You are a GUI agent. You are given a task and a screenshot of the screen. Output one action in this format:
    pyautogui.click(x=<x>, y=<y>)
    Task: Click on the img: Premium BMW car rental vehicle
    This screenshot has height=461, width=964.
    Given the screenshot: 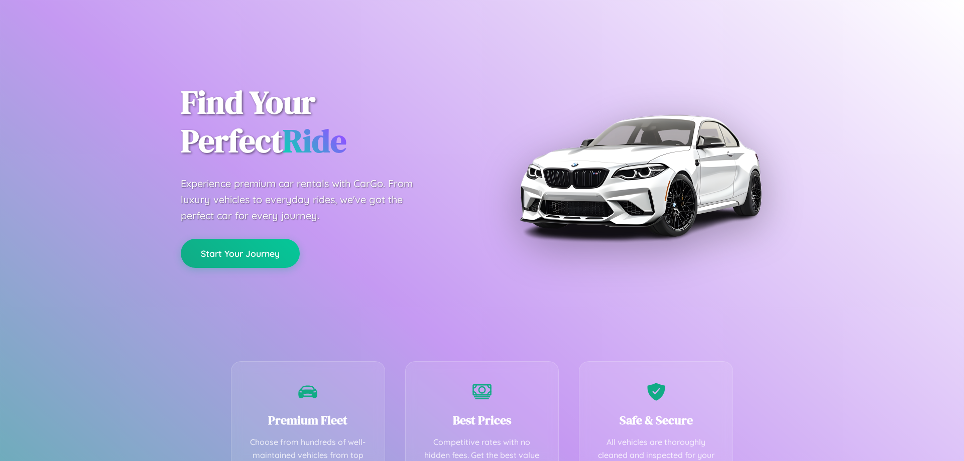 What is the action you would take?
    pyautogui.click(x=640, y=176)
    